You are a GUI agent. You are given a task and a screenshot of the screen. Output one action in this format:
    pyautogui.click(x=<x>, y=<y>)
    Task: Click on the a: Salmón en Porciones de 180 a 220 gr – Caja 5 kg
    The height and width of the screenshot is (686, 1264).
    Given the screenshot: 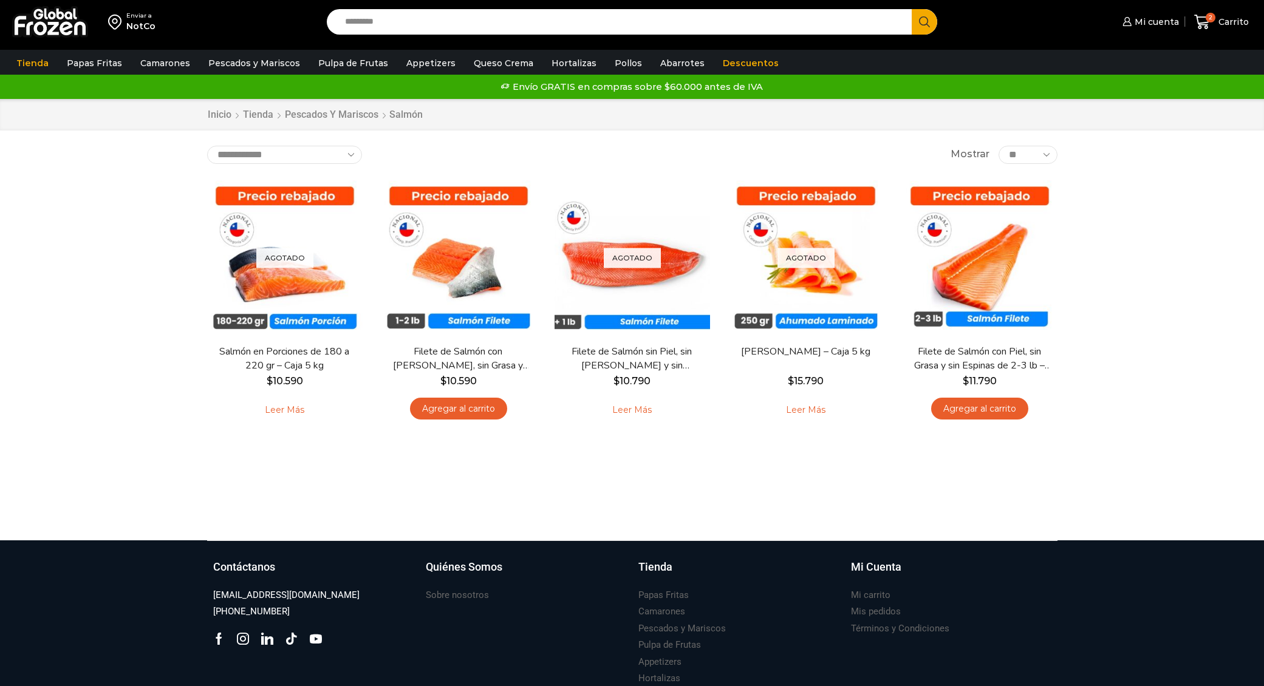 What is the action you would take?
    pyautogui.click(x=284, y=359)
    